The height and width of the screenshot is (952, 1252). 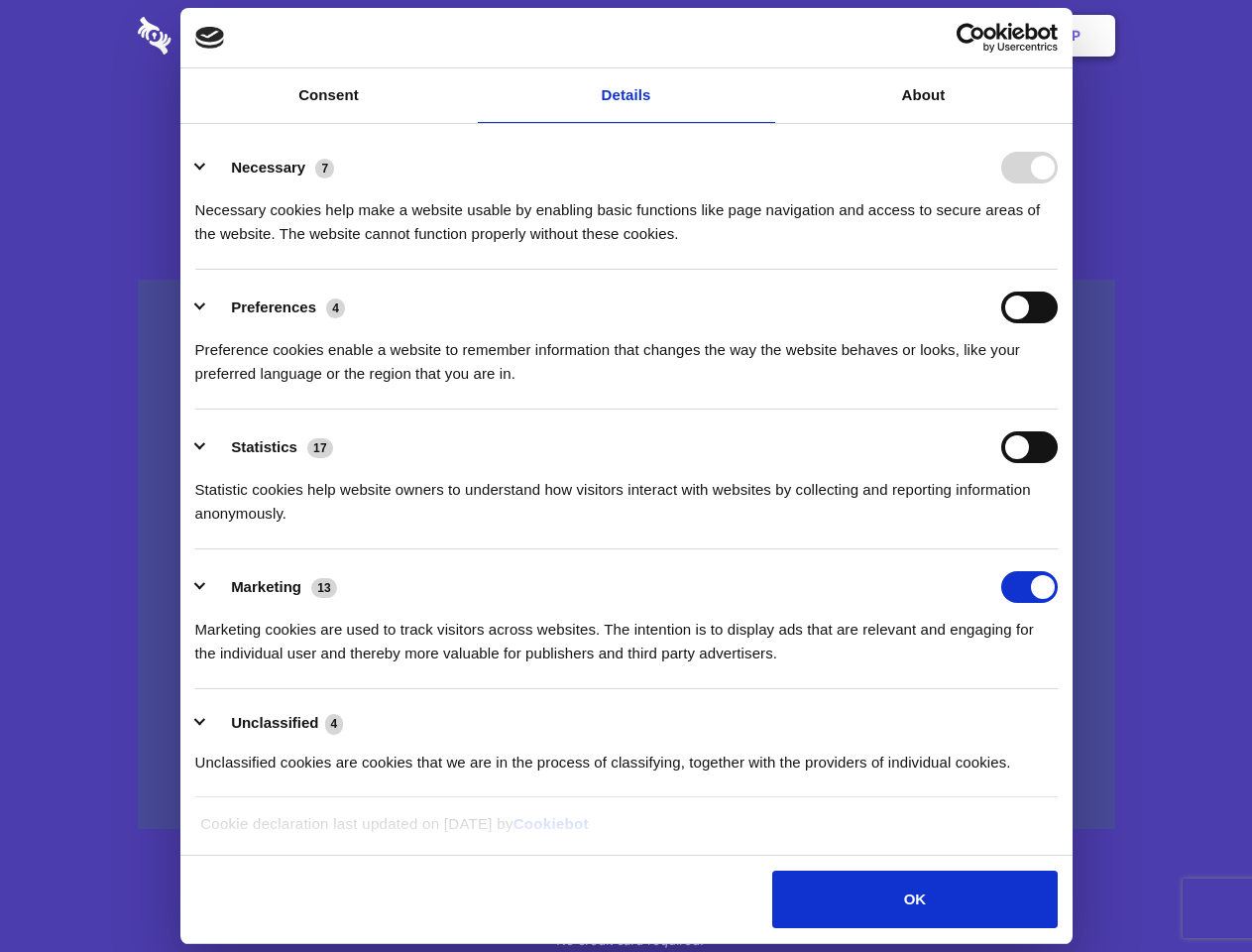 What do you see at coordinates (324, 169) in the screenshot?
I see `span: 7` at bounding box center [324, 169].